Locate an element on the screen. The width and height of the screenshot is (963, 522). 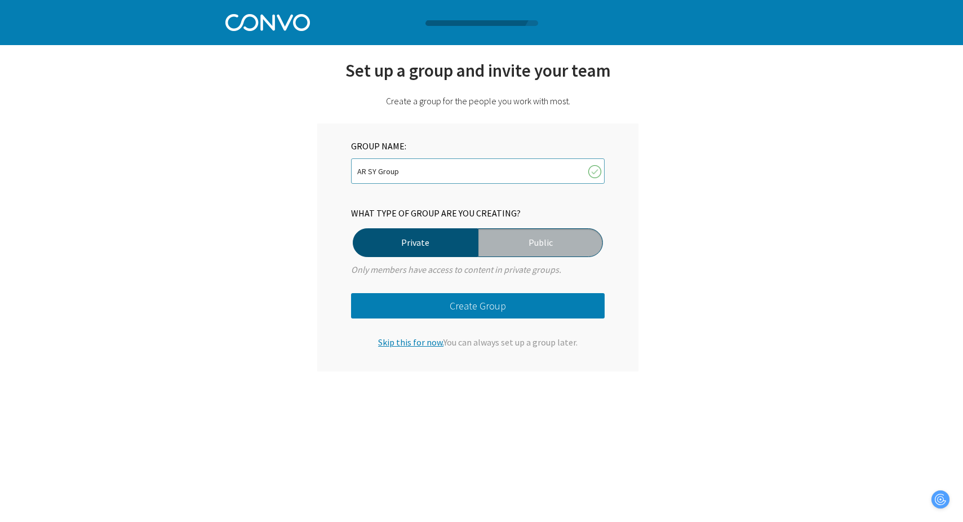
div: You can always set up a group later. is located at coordinates (478, 336).